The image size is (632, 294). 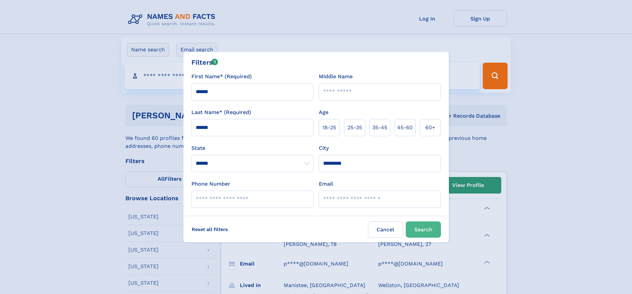 I want to click on button: Search, so click(x=423, y=230).